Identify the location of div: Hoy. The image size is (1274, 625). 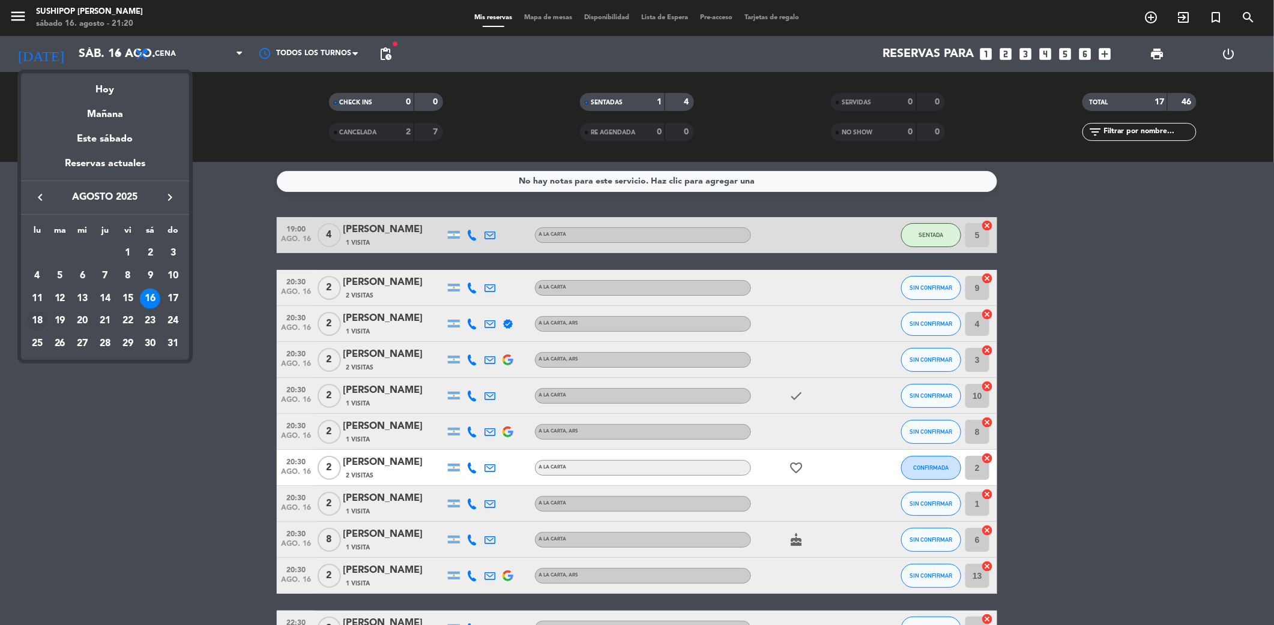
(105, 85).